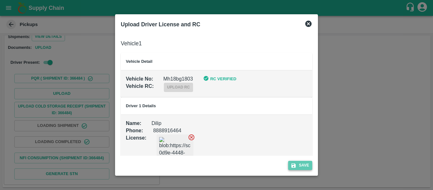  I want to click on img: blob:https://sc.vegrow.in/f5a19ef1-0d9e-4448-9e4a-6e333651ebc1, so click(175, 153).